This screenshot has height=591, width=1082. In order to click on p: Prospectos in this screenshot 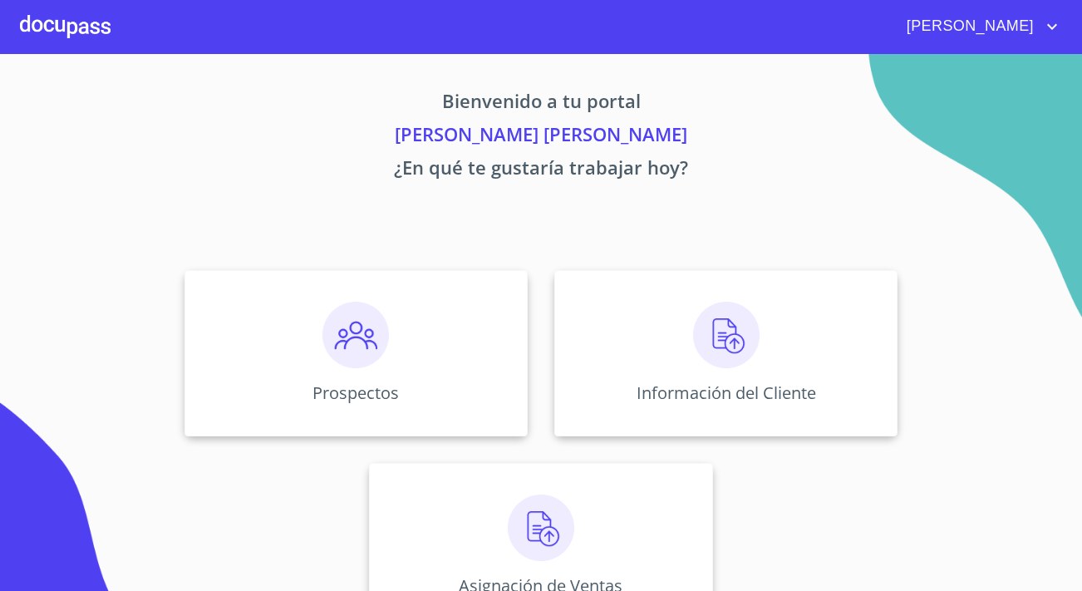, I will do `click(356, 392)`.